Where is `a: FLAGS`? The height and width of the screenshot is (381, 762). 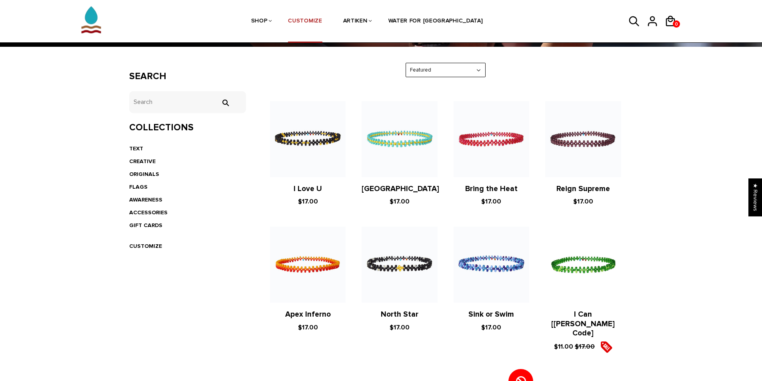
a: FLAGS is located at coordinates (138, 187).